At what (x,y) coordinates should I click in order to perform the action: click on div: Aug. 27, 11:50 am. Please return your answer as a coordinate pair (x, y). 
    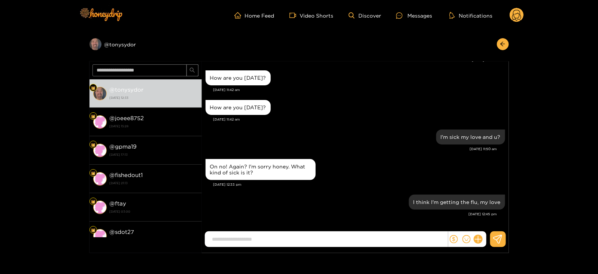
    Looking at the image, I should click on (470, 137).